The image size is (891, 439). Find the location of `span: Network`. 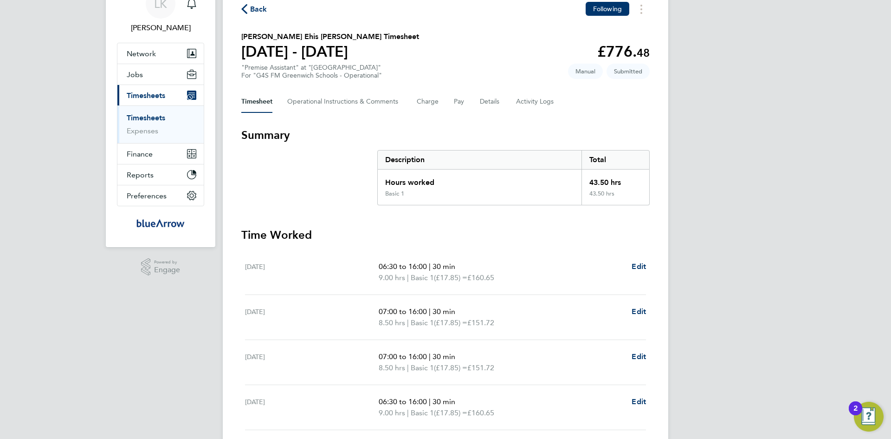

span: Network is located at coordinates (141, 53).